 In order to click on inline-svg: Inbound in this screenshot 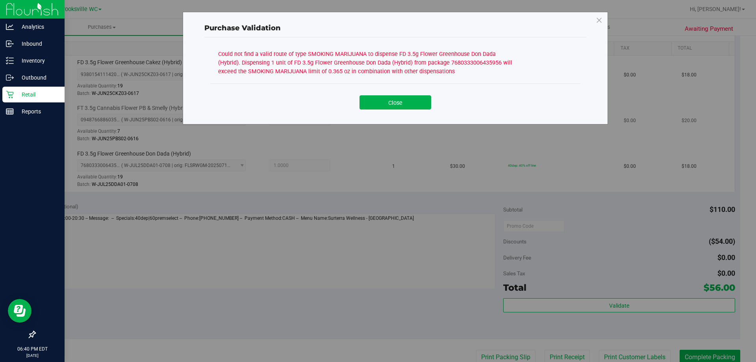, I will do `click(10, 44)`.